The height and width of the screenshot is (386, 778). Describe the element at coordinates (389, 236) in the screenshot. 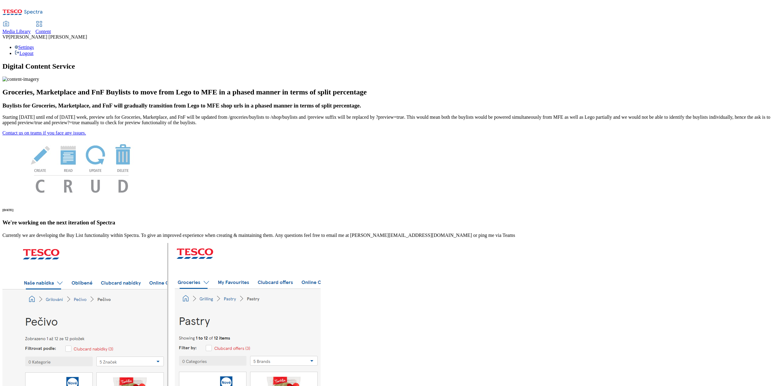

I see `p: Currently we are developing the Buy List functionality within Spectra. To give an improved experi...` at that location.